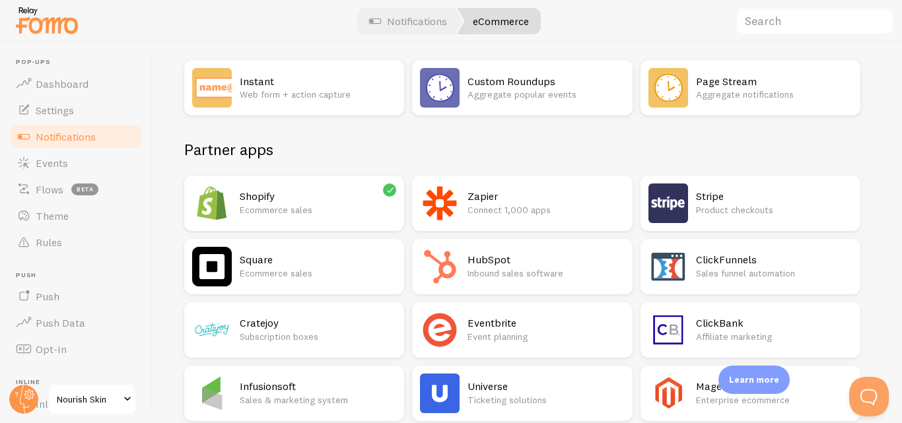 This screenshot has width=902, height=423. I want to click on p: Aggregate notifications, so click(774, 94).